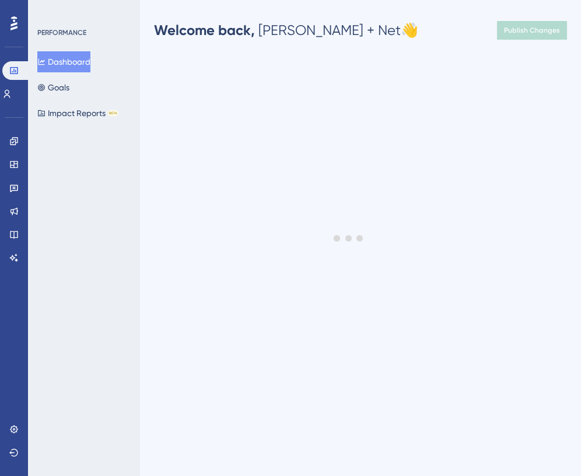 Image resolution: width=581 pixels, height=476 pixels. What do you see at coordinates (113, 113) in the screenshot?
I see `div: BETA` at bounding box center [113, 113].